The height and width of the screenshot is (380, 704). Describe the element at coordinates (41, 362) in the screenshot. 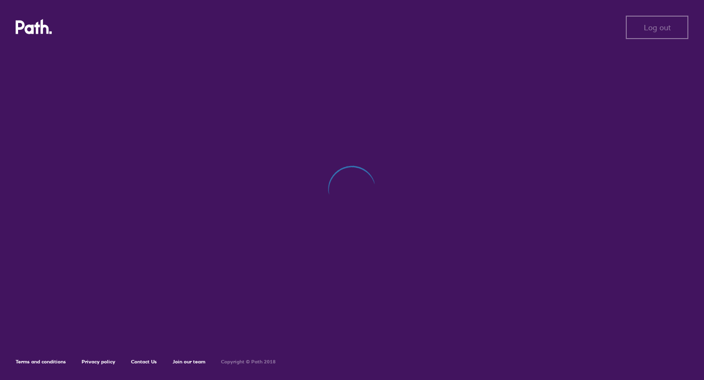

I see `a: Terms and conditions` at that location.